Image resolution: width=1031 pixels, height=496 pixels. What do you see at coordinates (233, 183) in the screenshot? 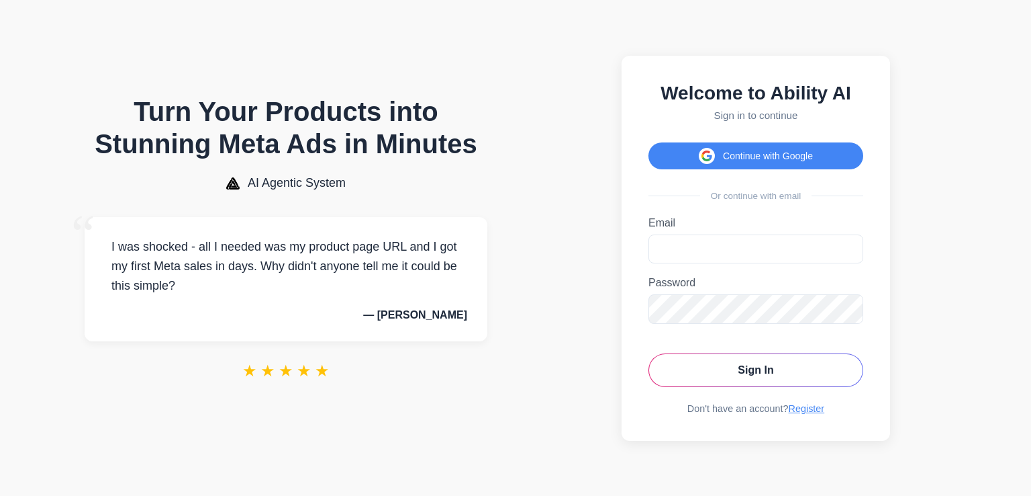
I see `img: AI Agentic System Logo` at bounding box center [233, 183].